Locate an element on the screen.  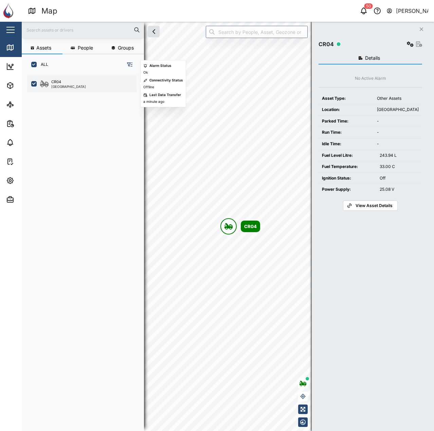
div: Settings is located at coordinates (30, 181).